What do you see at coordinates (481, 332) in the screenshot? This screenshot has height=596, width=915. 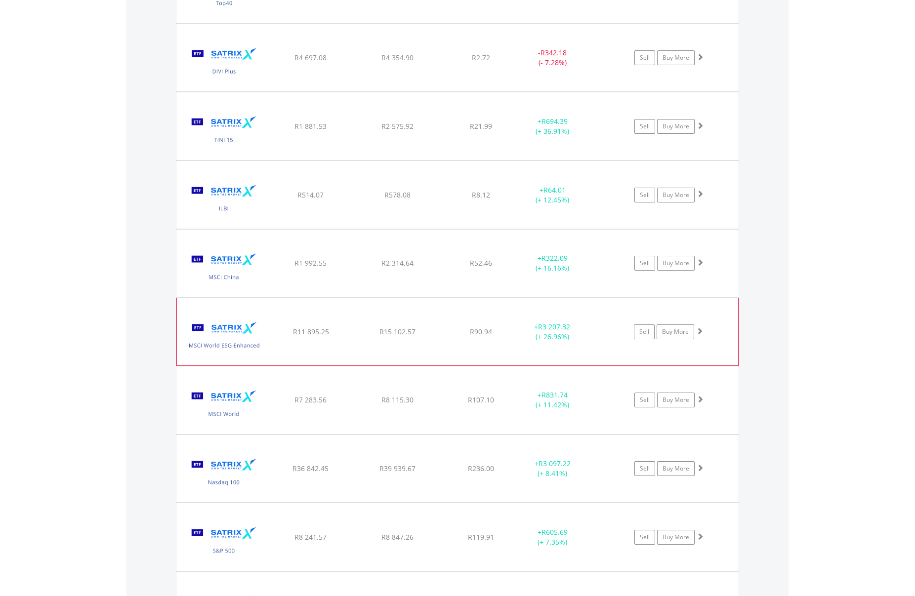 I see `span: R90.94` at bounding box center [481, 332].